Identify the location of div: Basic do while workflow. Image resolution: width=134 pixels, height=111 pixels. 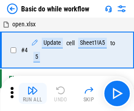
(55, 9).